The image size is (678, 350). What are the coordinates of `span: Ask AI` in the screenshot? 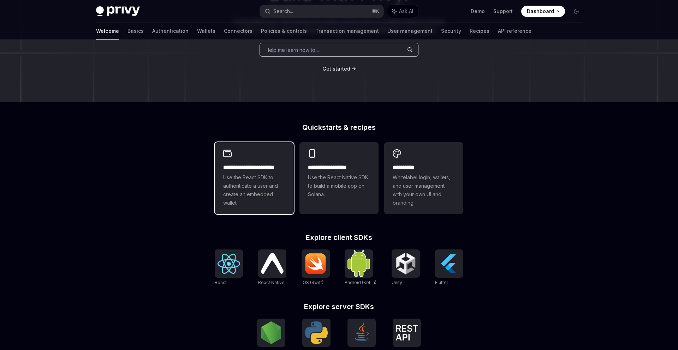 It's located at (406, 11).